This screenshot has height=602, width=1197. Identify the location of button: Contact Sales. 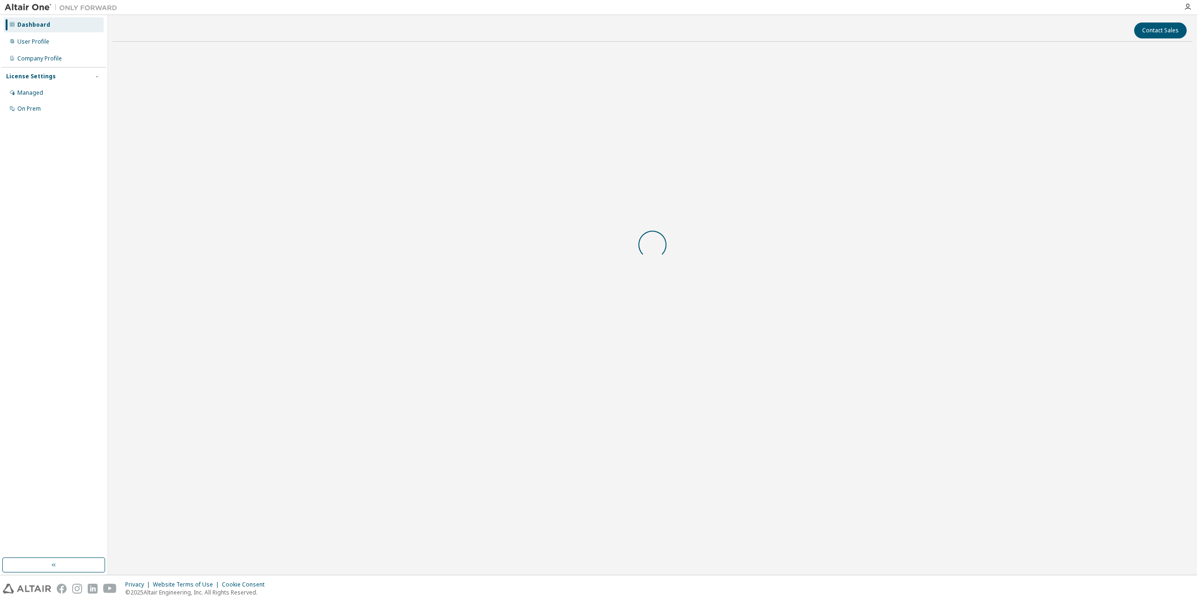
(1160, 30).